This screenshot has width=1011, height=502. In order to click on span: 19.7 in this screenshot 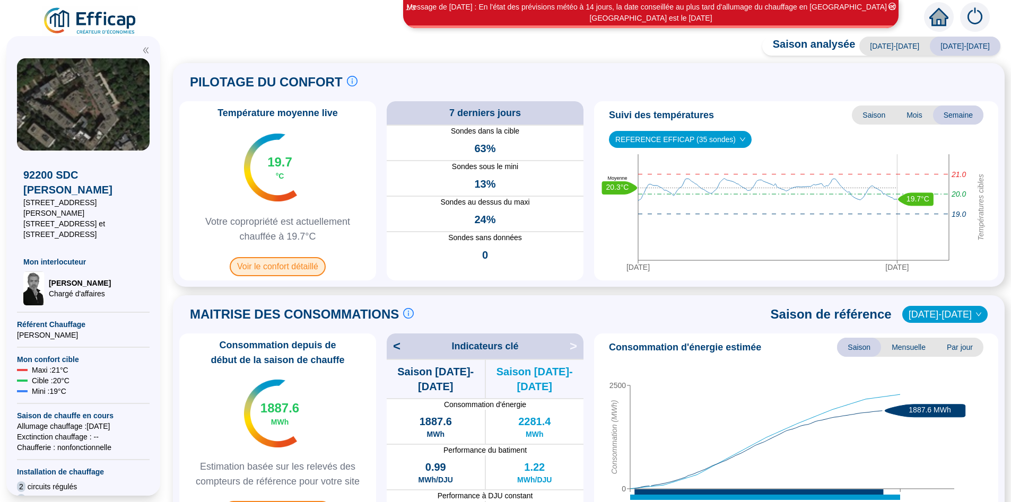, I will do `click(280, 162)`.